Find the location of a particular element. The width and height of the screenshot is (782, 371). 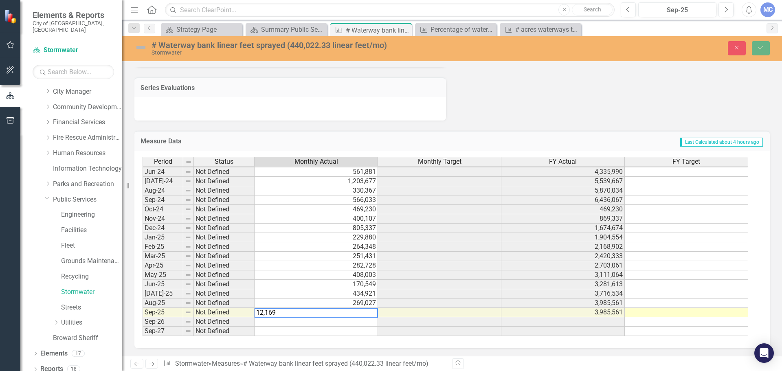

td: 4,335,990 is located at coordinates (563, 172).